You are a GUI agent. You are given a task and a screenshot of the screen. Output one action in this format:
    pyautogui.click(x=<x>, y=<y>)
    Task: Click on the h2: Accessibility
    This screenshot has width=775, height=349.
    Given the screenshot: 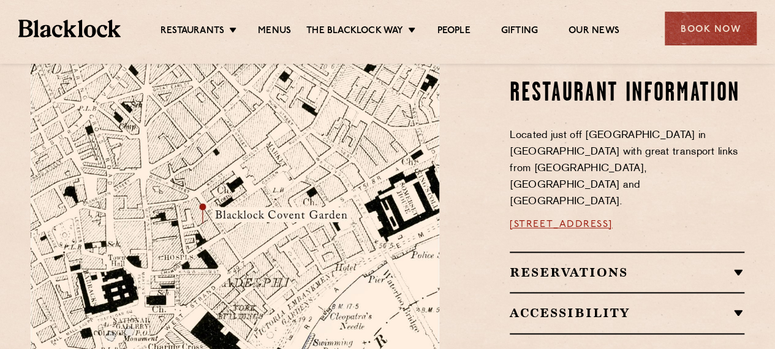 What is the action you would take?
    pyautogui.click(x=627, y=313)
    